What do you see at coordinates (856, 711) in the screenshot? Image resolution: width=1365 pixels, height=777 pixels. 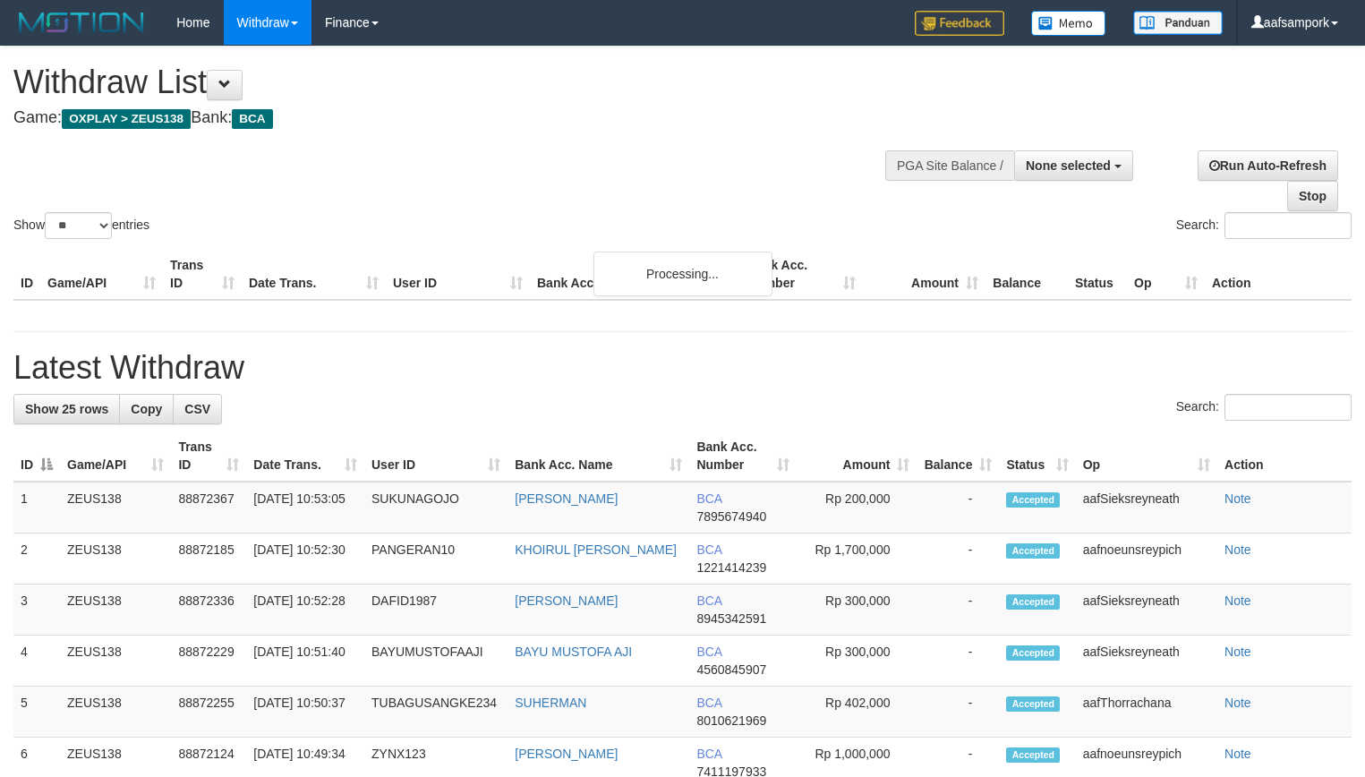 I see `td: Rp 402,000` at bounding box center [856, 711].